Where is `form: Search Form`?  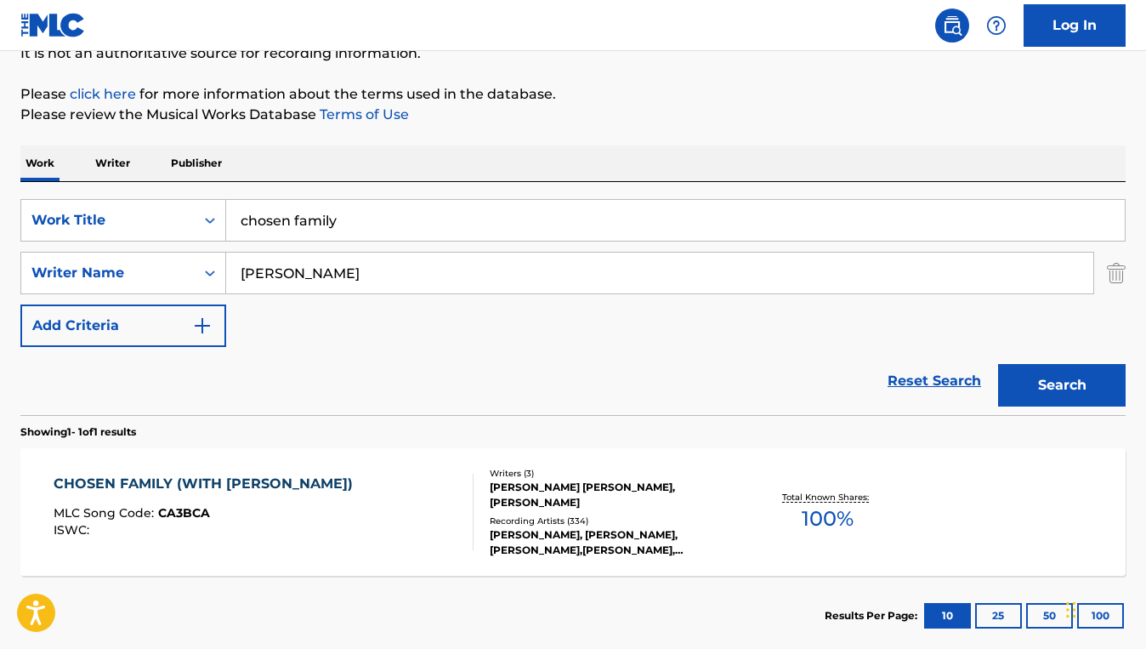 form: Search Form is located at coordinates (573, 307).